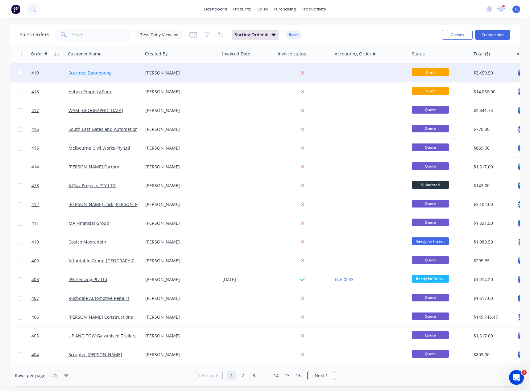  Describe the element at coordinates (231, 376) in the screenshot. I see `a: Page 1 is your current page` at that location.